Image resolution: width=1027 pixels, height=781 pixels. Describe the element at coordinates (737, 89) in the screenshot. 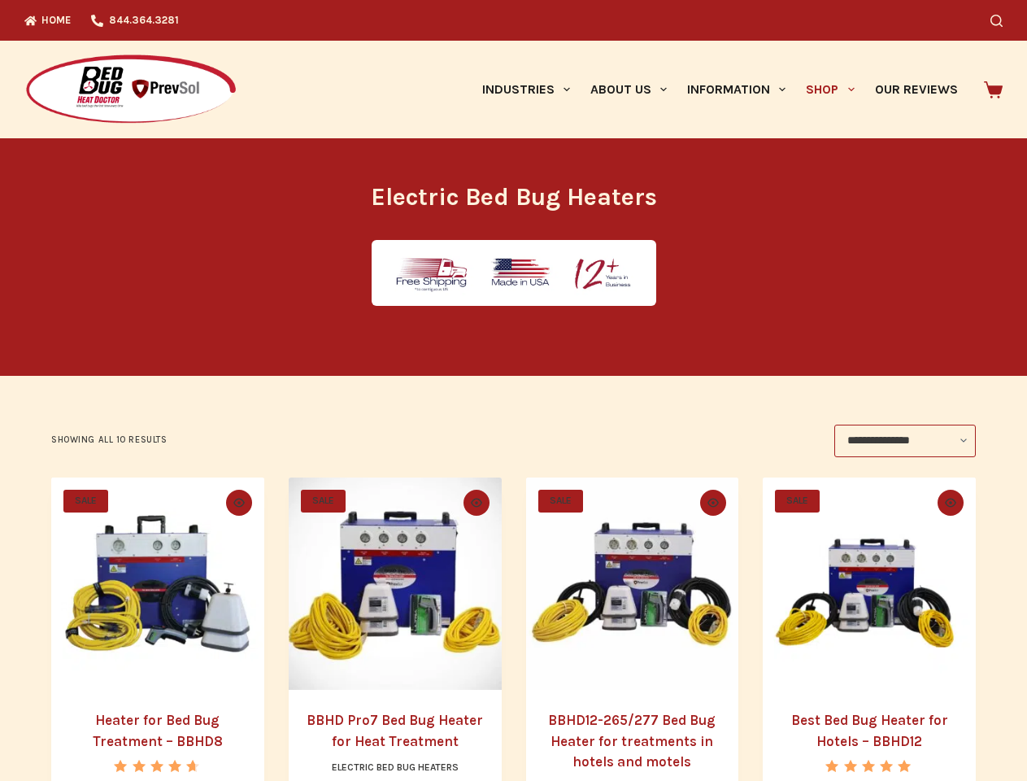

I see `a: Information` at that location.